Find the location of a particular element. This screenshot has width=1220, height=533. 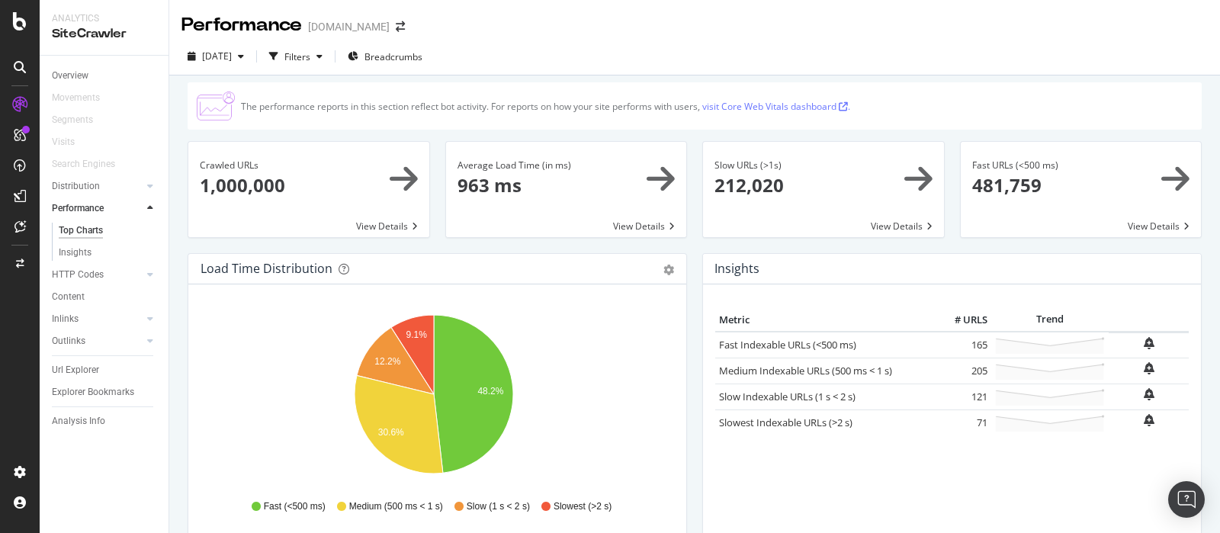

div: Open Intercom Messenger is located at coordinates (1186, 499).